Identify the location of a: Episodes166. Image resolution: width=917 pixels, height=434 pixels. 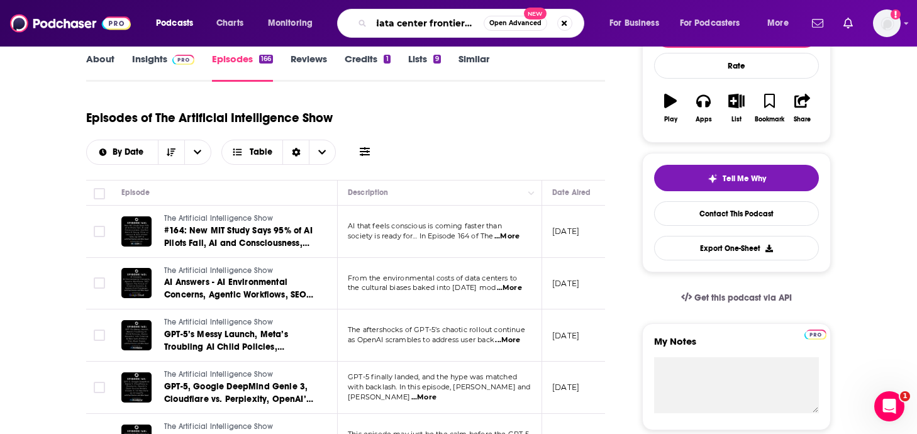
(242, 67).